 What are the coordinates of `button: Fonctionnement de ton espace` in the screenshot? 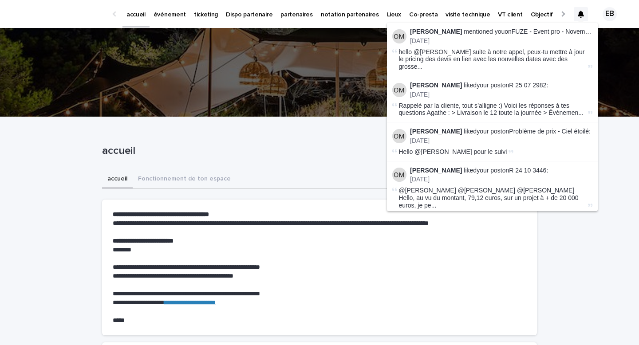 It's located at (184, 180).